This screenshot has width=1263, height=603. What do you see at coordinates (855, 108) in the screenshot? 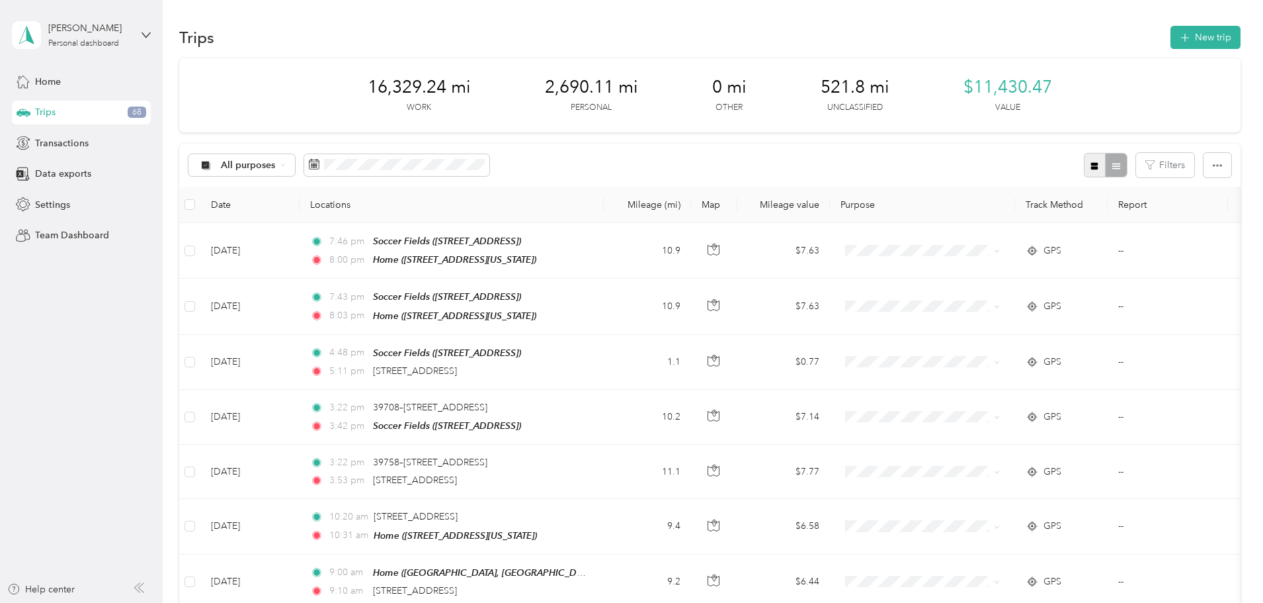
I see `p: Unclassified` at bounding box center [855, 108].